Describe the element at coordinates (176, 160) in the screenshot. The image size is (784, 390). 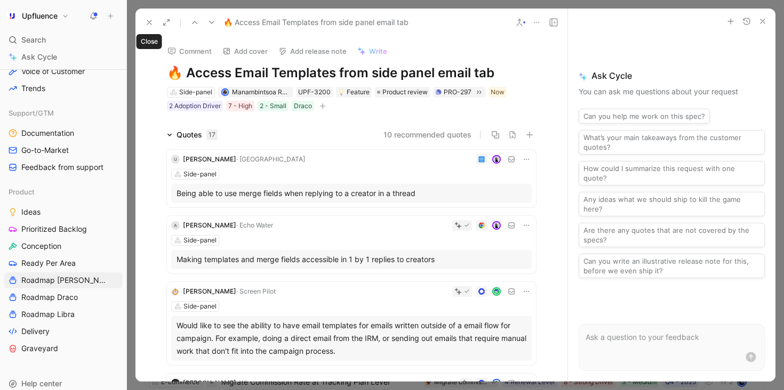
I see `div: U` at that location.